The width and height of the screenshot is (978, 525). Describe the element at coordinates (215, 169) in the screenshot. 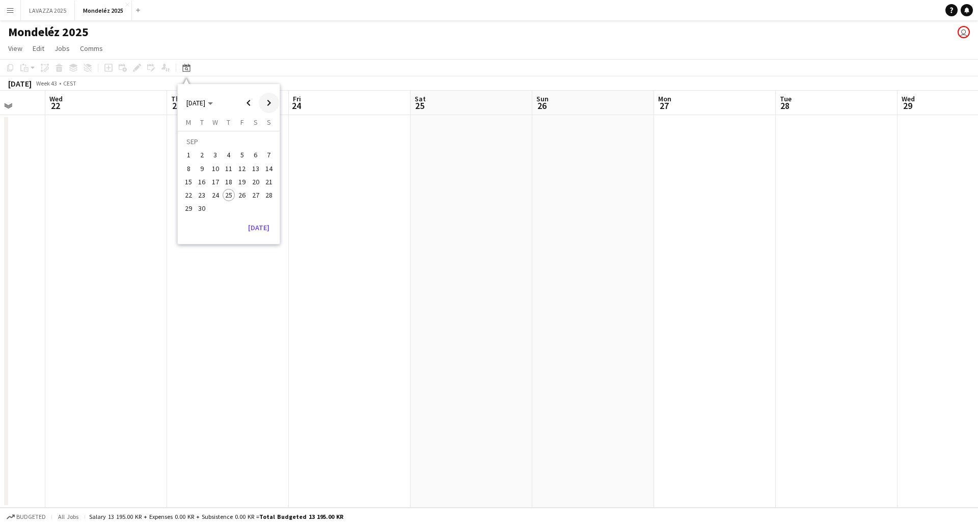

I see `span: 10` at that location.